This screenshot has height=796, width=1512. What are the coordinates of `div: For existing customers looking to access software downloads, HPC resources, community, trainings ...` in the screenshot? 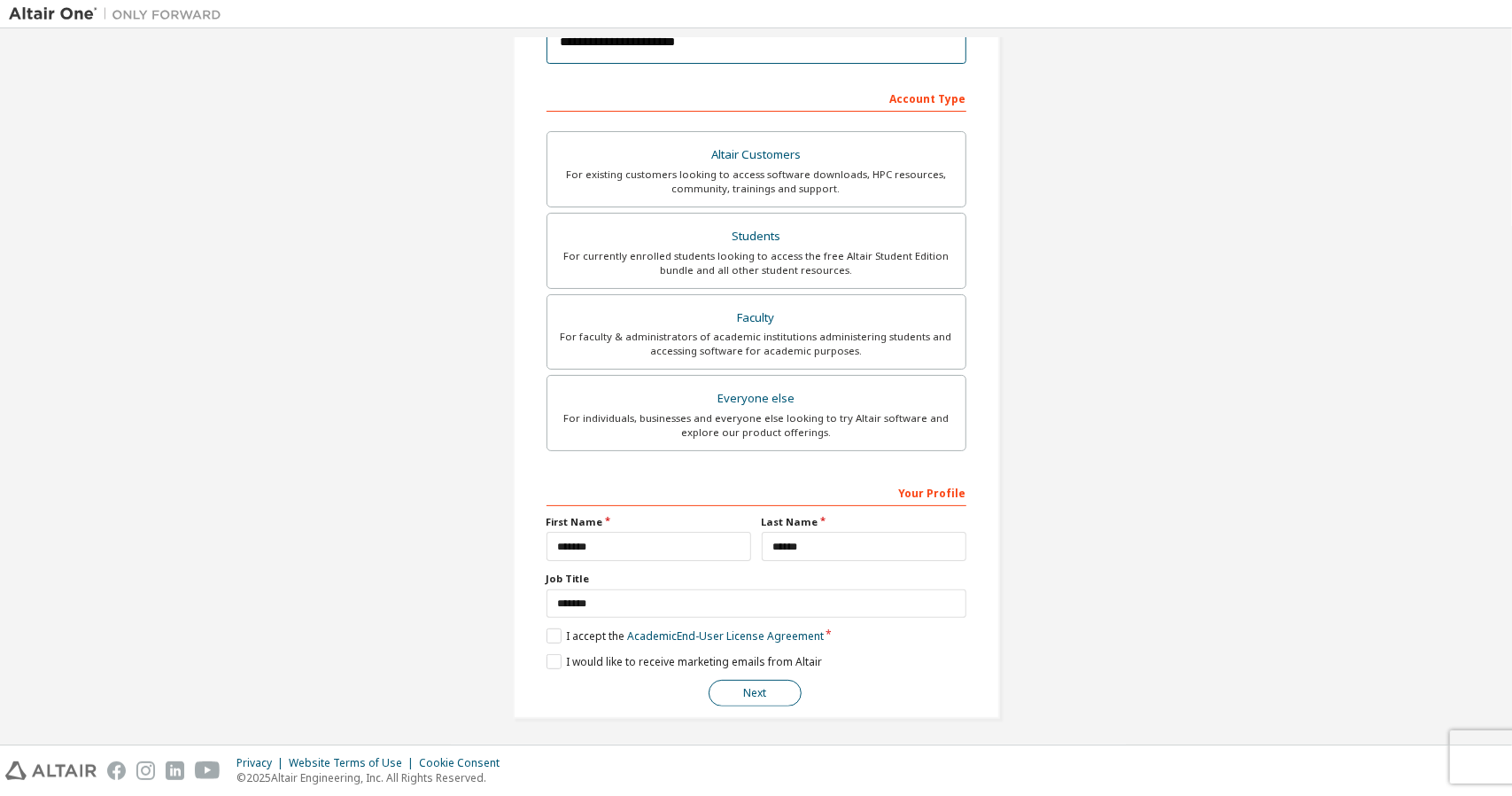 It's located at (757, 182).